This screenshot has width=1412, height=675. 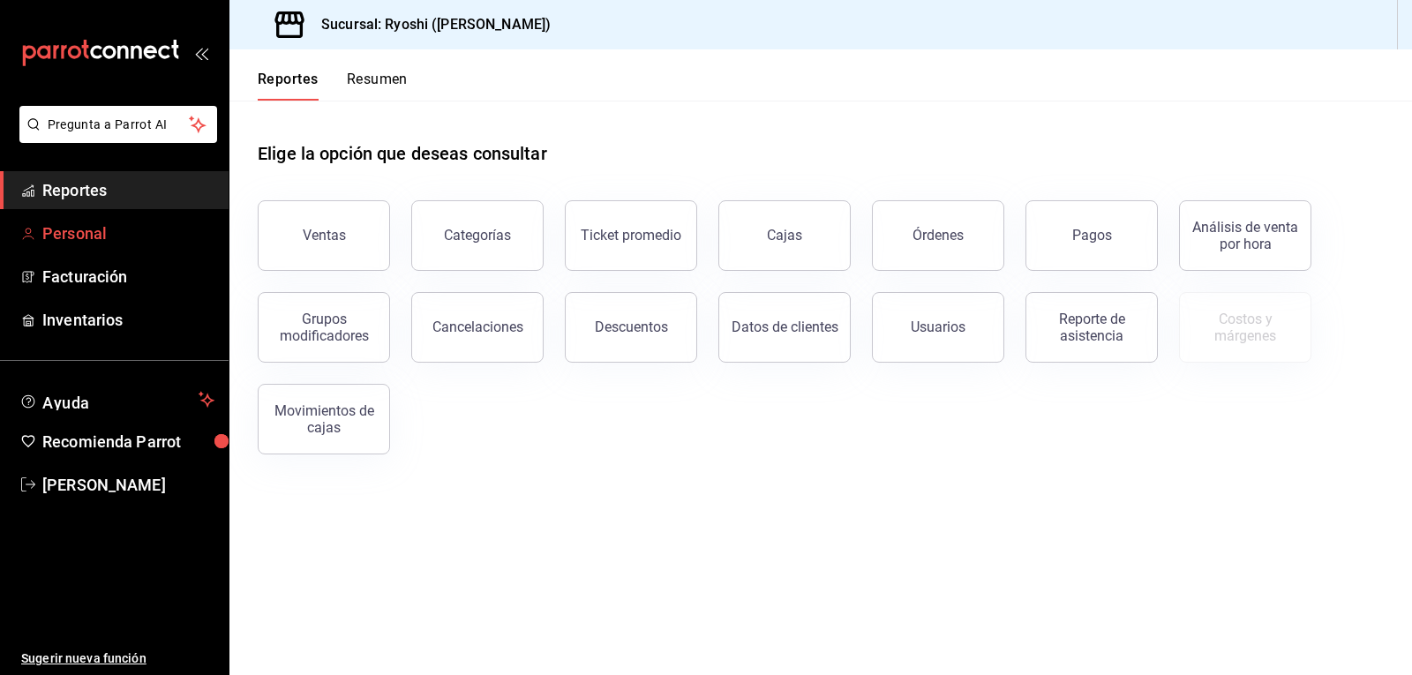 What do you see at coordinates (128, 320) in the screenshot?
I see `span: Inventarios` at bounding box center [128, 320].